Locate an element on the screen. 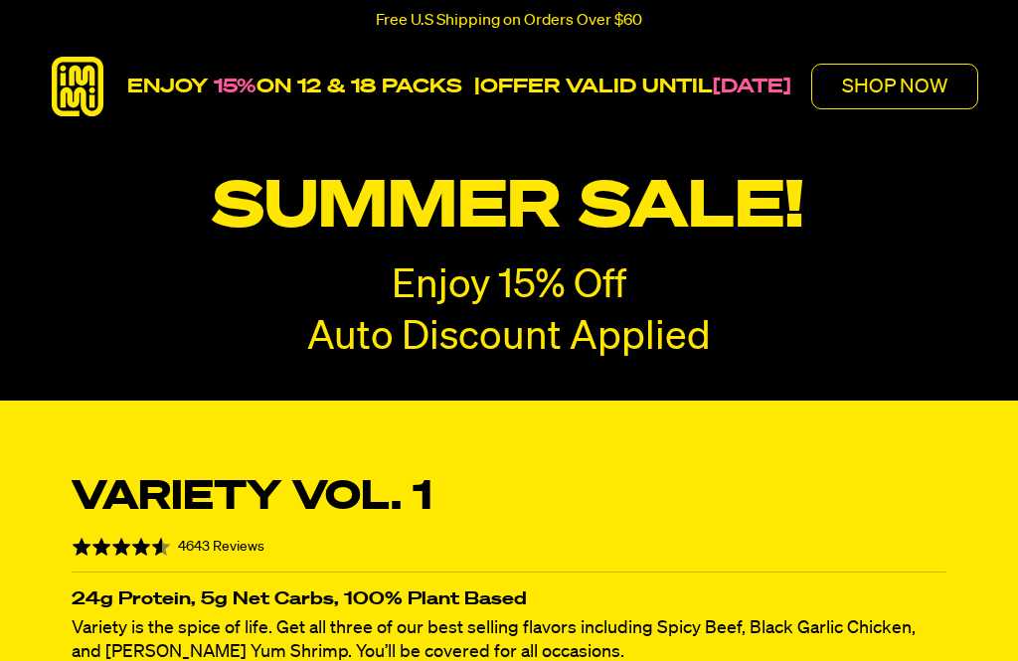  p: 24g Protein, 5g Net Carbs, 100% Plant Based is located at coordinates (509, 599).